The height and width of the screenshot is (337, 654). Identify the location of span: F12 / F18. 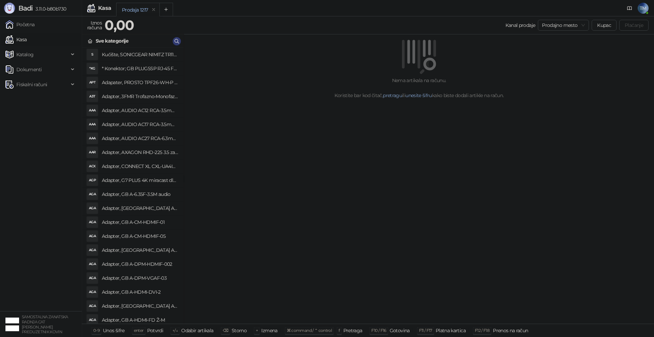
(482, 330).